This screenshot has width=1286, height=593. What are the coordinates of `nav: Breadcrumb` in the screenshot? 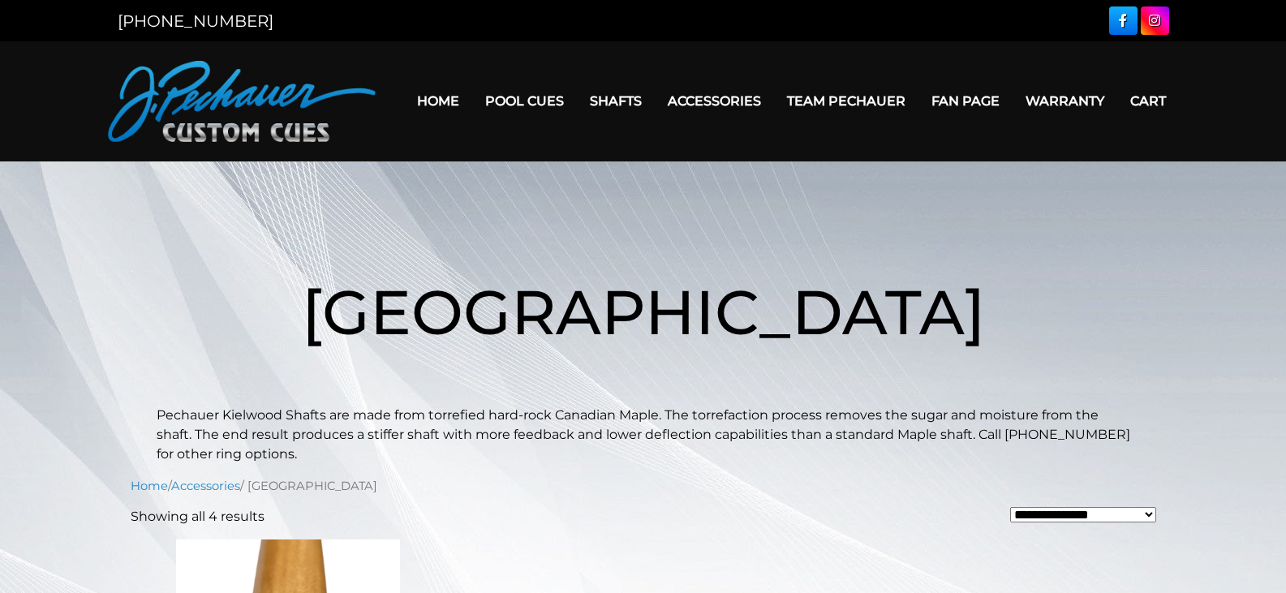 It's located at (643, 486).